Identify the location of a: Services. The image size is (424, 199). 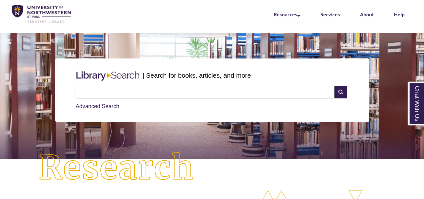
(330, 14).